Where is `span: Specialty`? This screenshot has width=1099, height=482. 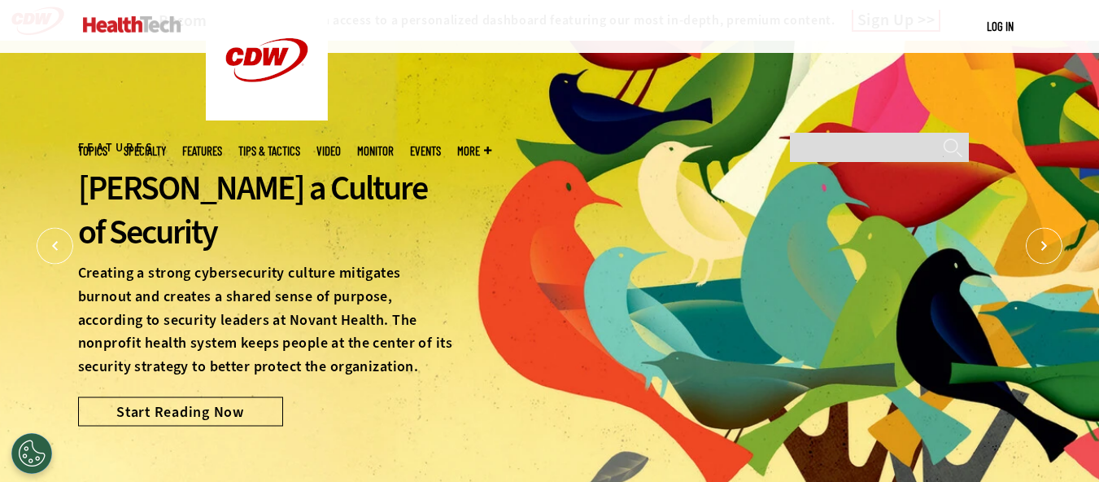
span: Specialty is located at coordinates (145, 151).